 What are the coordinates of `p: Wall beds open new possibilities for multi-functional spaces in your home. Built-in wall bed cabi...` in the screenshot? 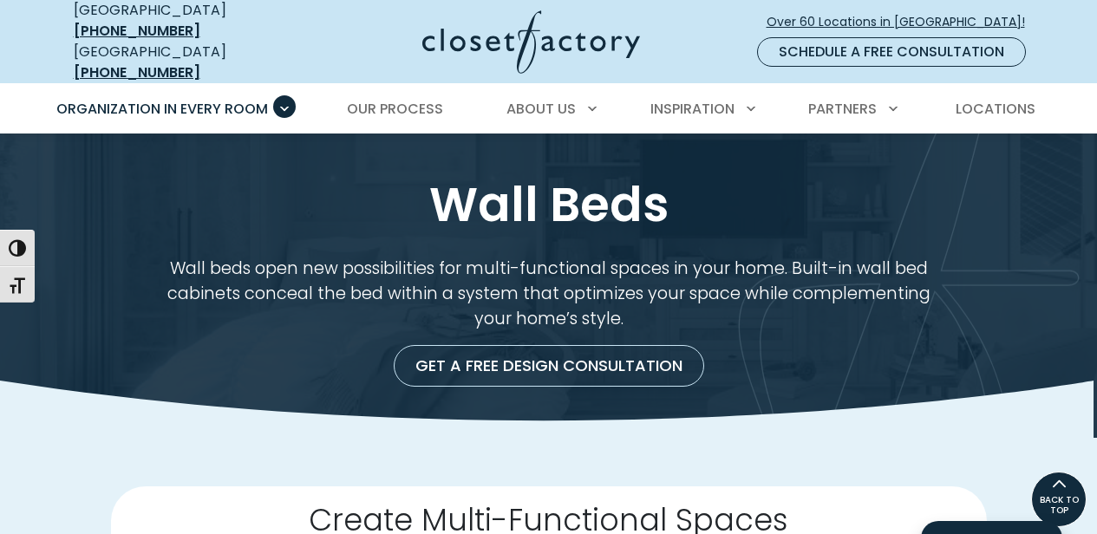 It's located at (549, 293).